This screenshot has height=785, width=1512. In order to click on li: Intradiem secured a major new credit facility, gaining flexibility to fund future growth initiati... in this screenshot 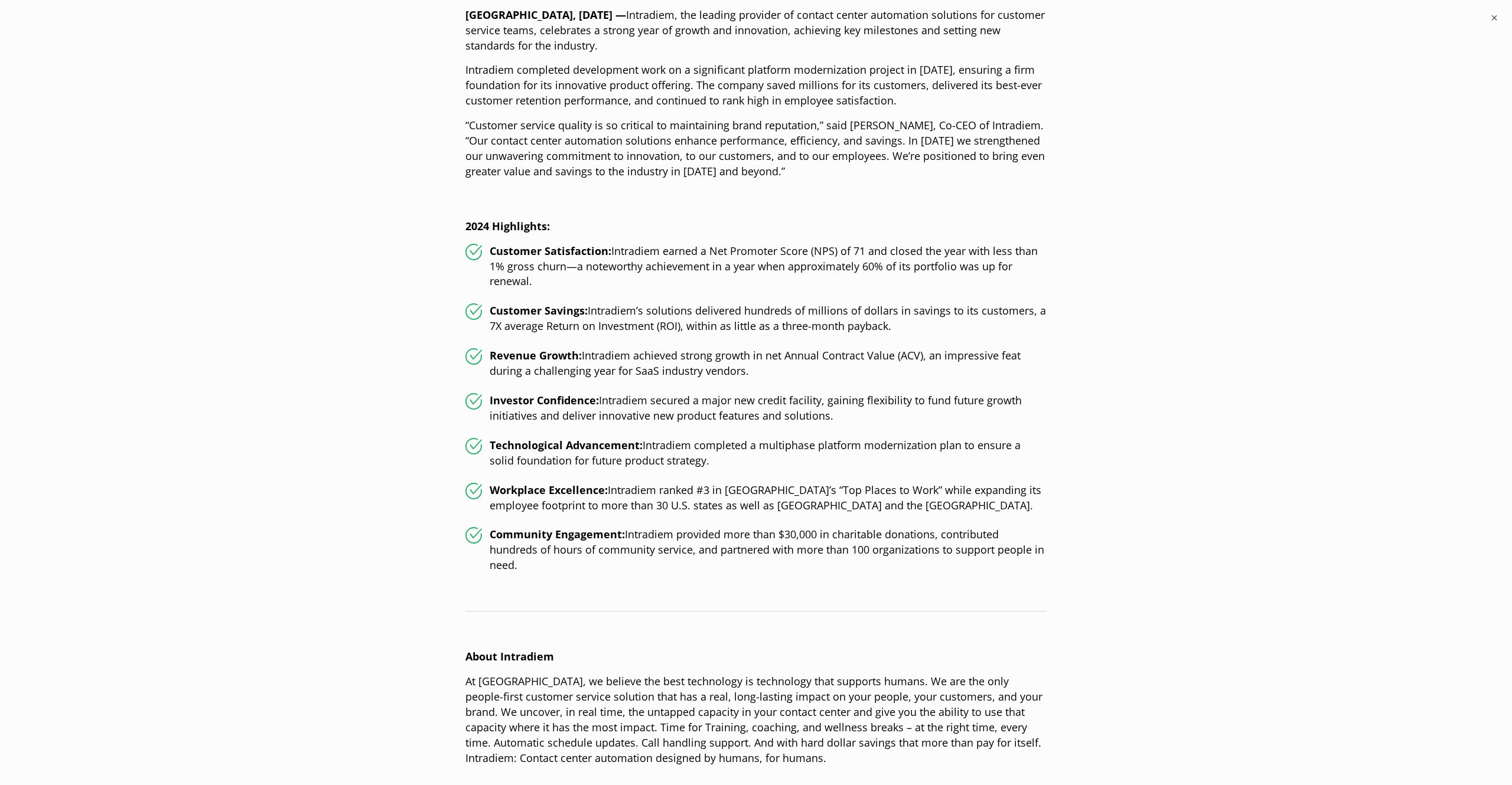, I will do `click(756, 409)`.